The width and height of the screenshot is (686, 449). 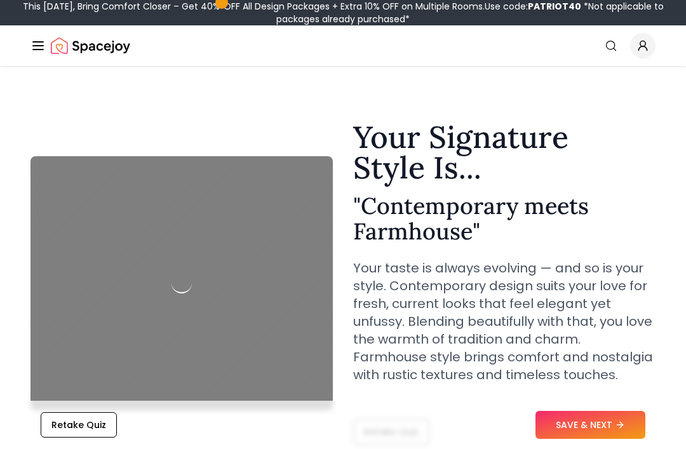 I want to click on nav: Global, so click(x=343, y=46).